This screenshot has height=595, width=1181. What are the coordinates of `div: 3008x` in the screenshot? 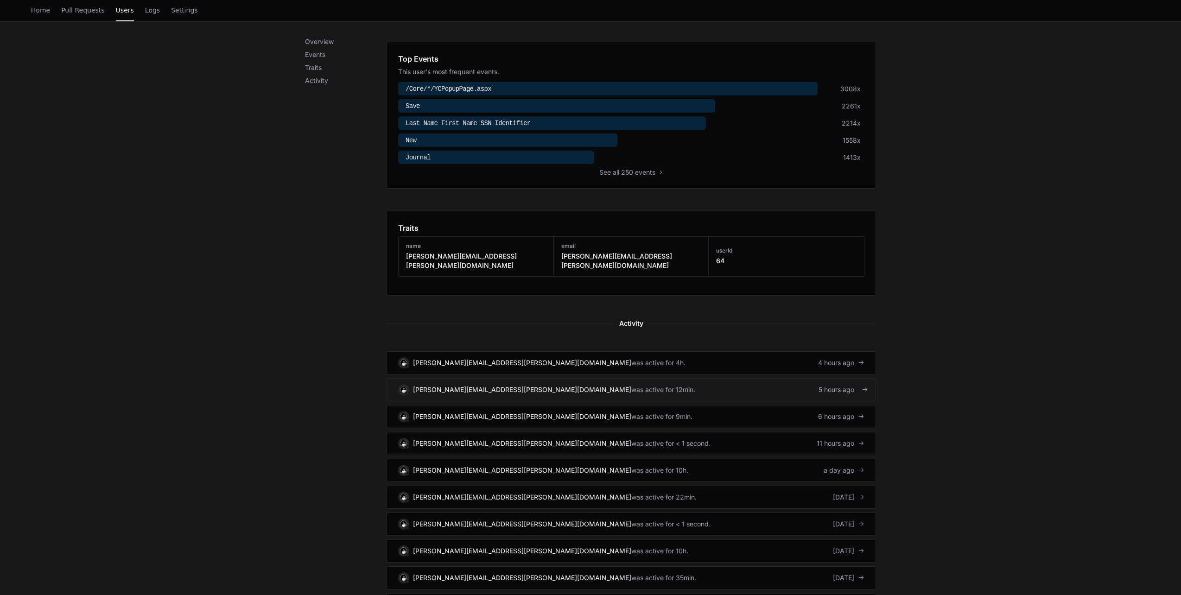 It's located at (851, 89).